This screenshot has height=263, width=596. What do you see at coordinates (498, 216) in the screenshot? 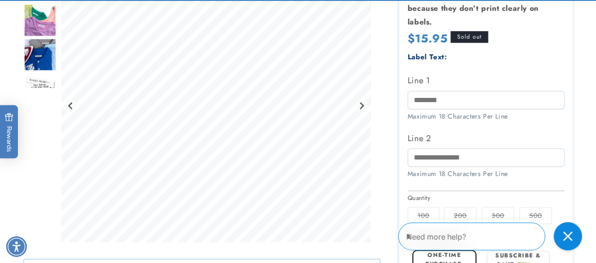
I see `label: 300` at bounding box center [498, 216].